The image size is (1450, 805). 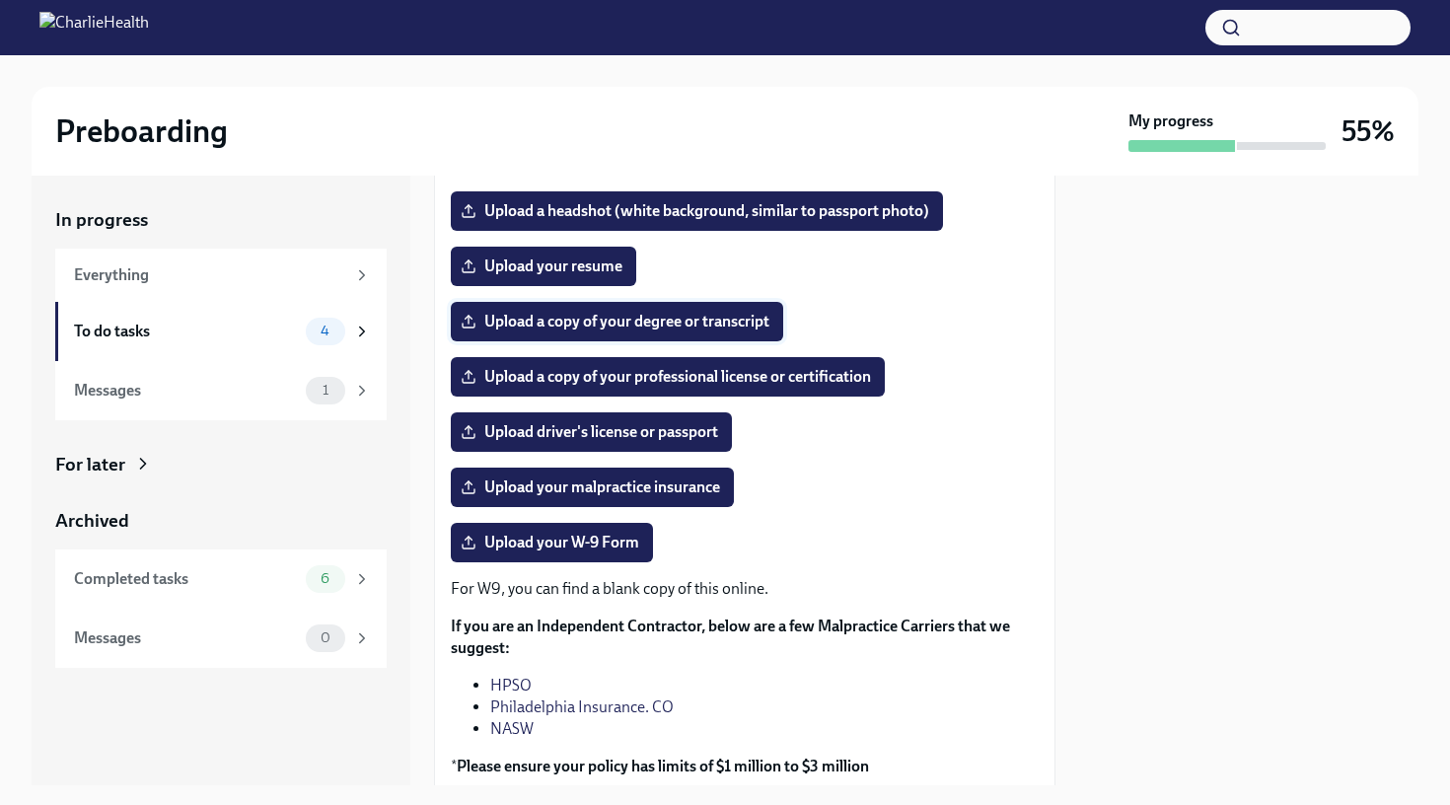 I want to click on span: Upload a copy of your degree or transcript, so click(x=617, y=322).